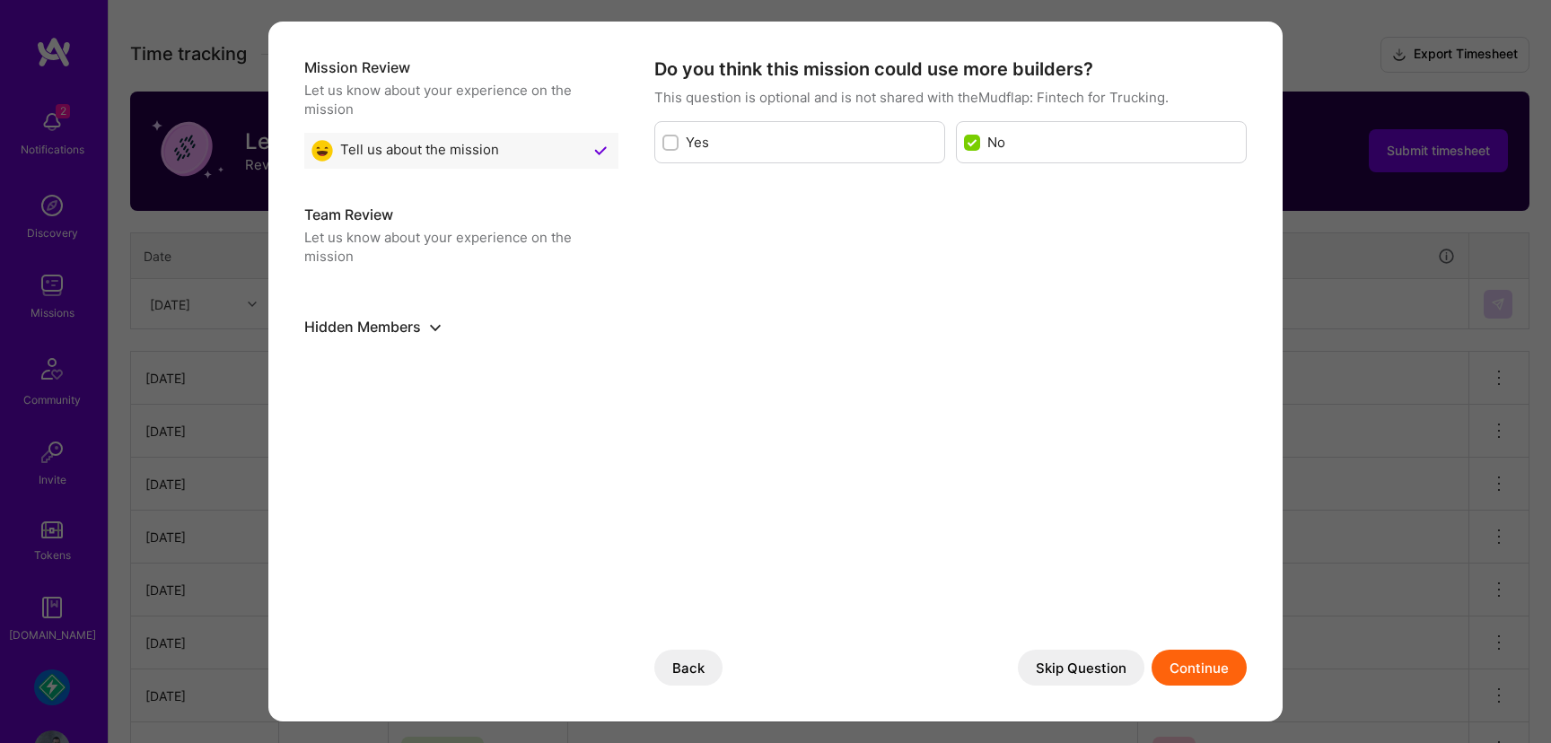 The image size is (1551, 743). What do you see at coordinates (951, 97) in the screenshot?
I see `p: This question is optional and is not shared with the Mudflap: Fintech for Trucking .` at bounding box center [951, 97].